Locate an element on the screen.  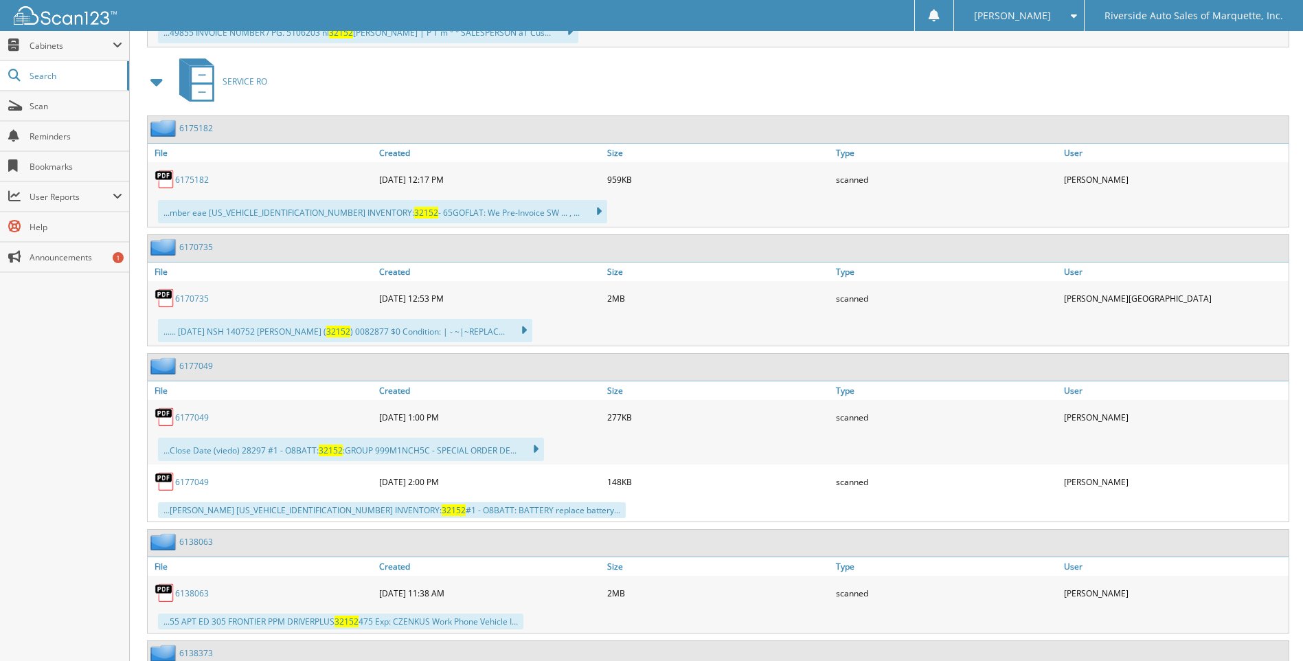
div: Chat Widget is located at coordinates (1269, 628).